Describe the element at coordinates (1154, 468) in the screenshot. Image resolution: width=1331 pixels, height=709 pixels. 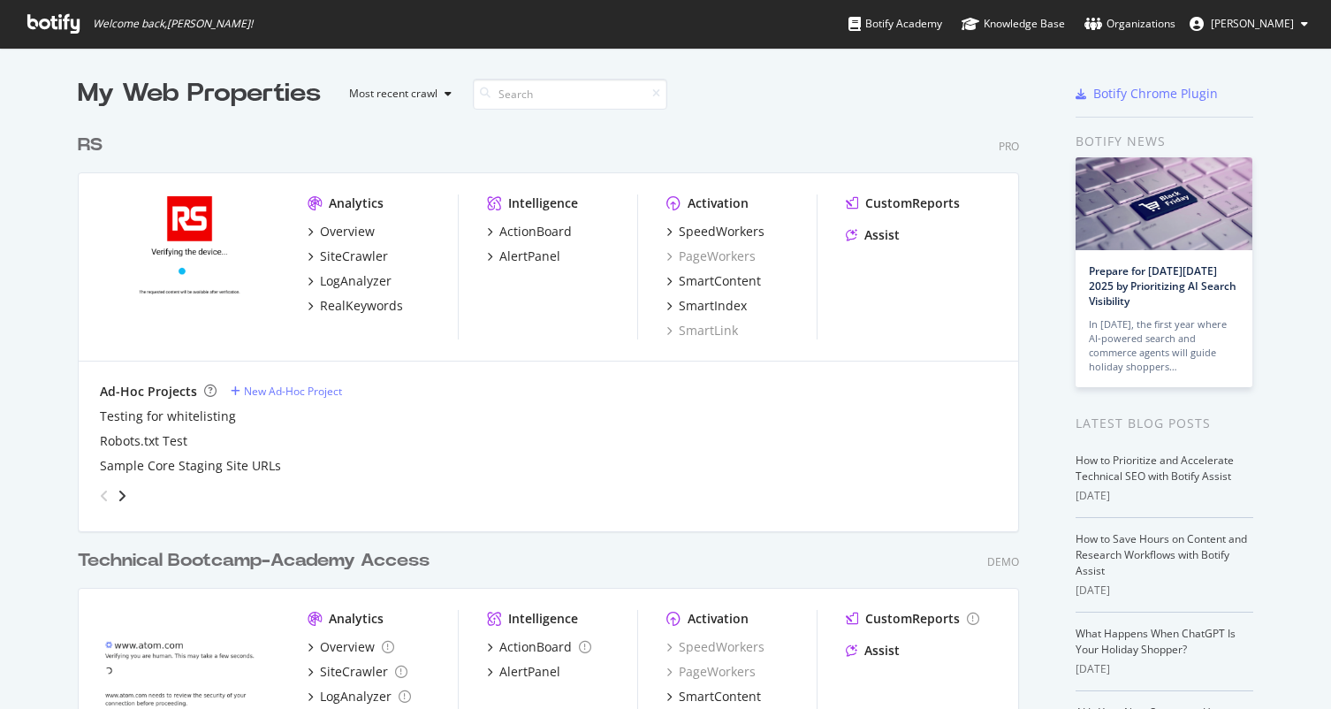
I see `a: How to Prioritize and Accelerate Technical SEO with Botify Assist` at that location.